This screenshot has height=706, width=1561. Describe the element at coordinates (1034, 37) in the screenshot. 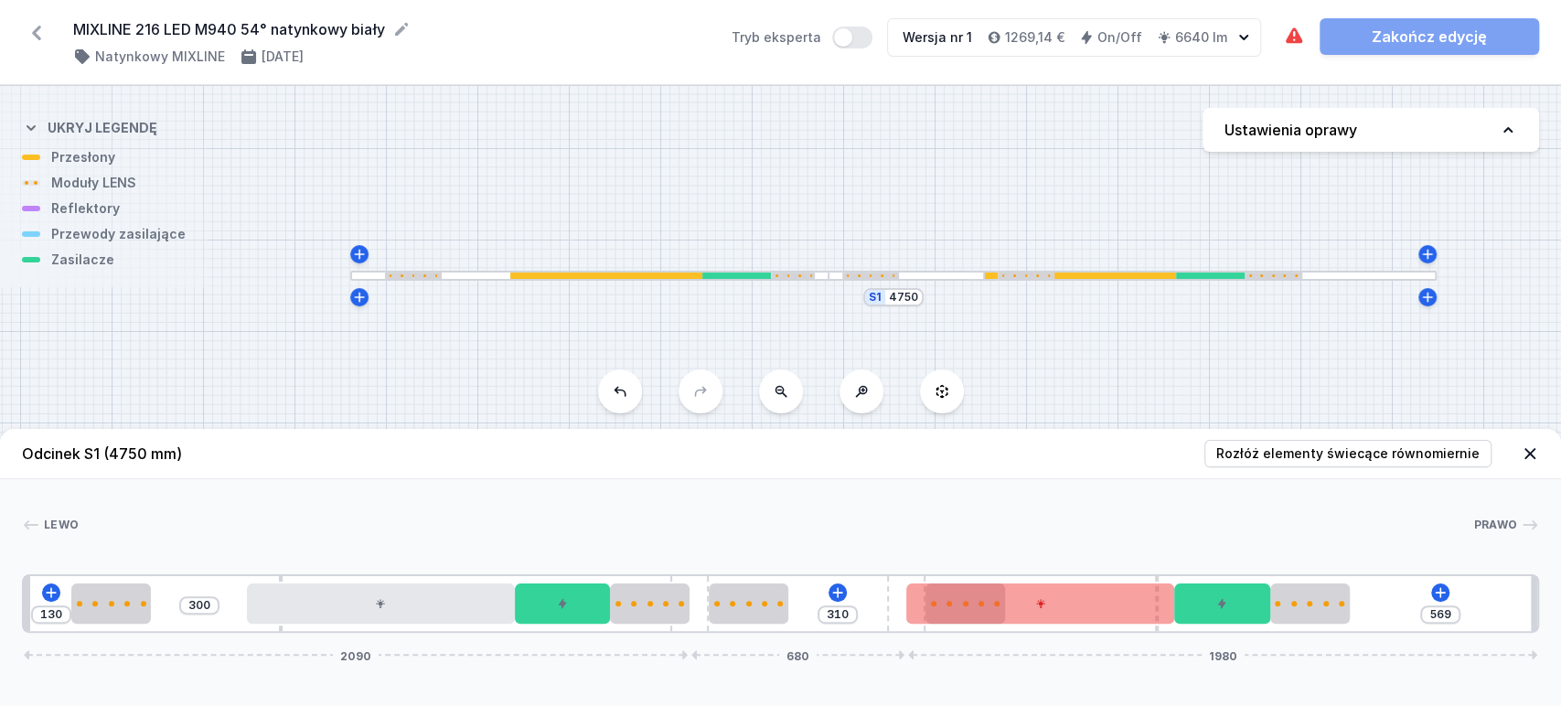

I see `h4: 1269,14 €` at that location.